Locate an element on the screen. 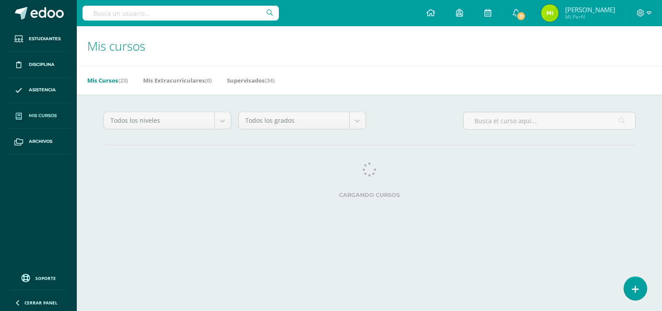 The height and width of the screenshot is (311, 662). span: Archivos is located at coordinates (41, 141).